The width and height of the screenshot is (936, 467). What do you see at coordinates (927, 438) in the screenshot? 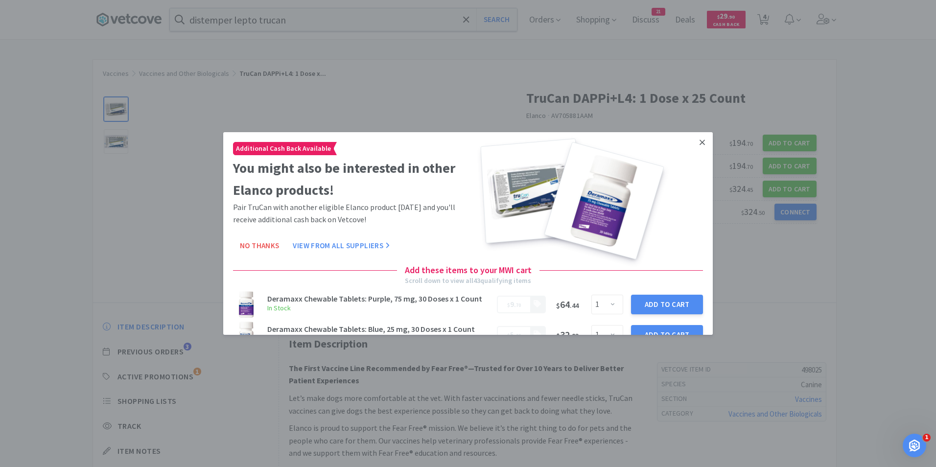
I see `span: 1` at bounding box center [927, 438].